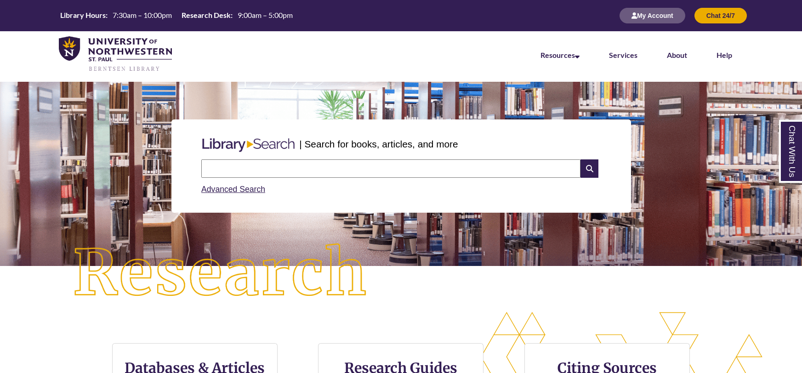  What do you see at coordinates (623, 55) in the screenshot?
I see `a: Services` at bounding box center [623, 55].